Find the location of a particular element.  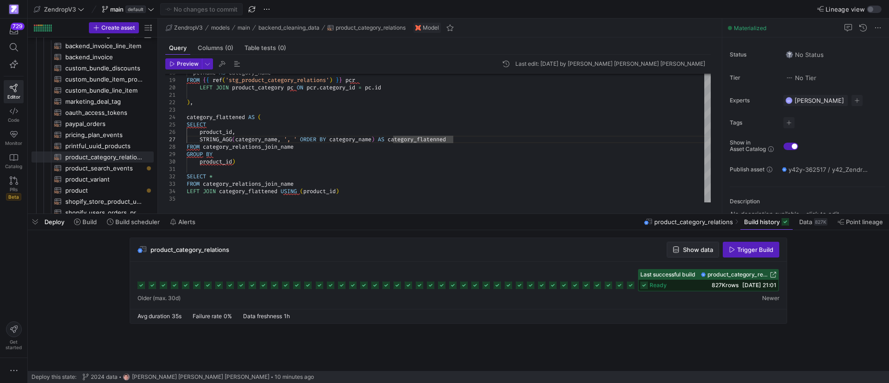

a: Monitor is located at coordinates (13, 138).